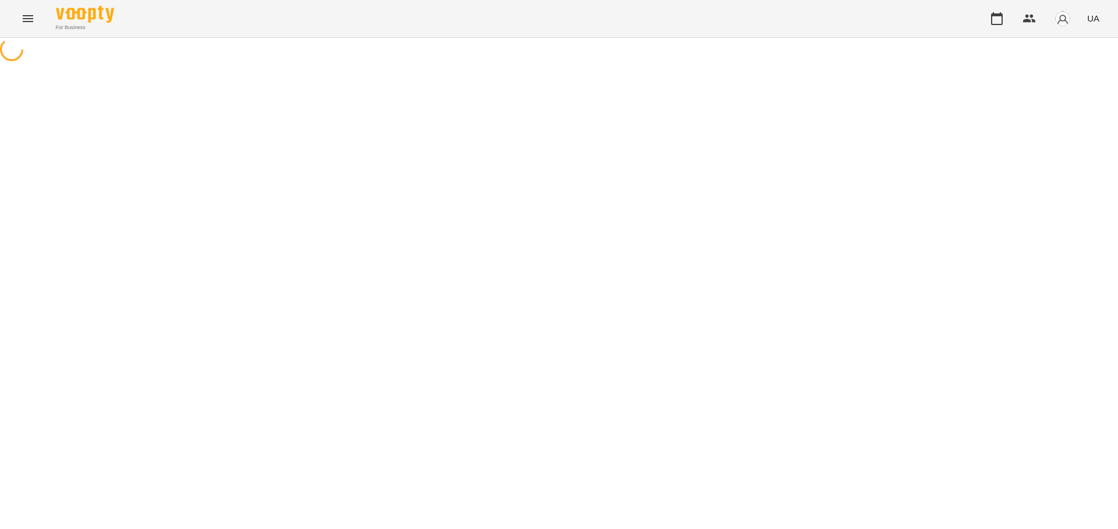  What do you see at coordinates (1093, 18) in the screenshot?
I see `button: UA` at bounding box center [1093, 18].